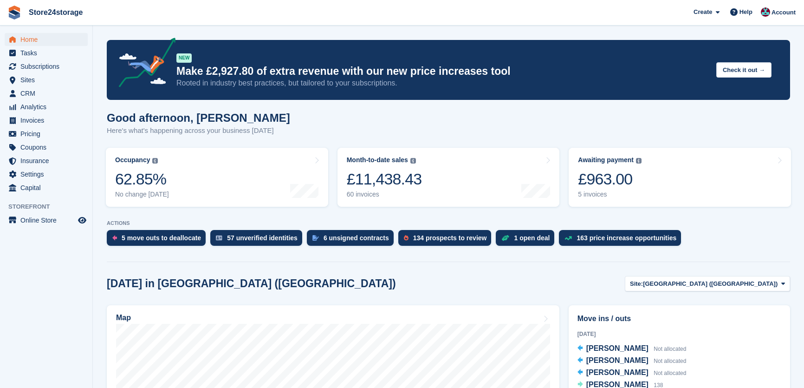 The width and height of the screenshot is (804, 388). I want to click on img: stora-icon-8386f47178a22dfd0bd8f6a31ec36ba5ce8667c1dd55bd0f319d3a0aa187defe.svg, so click(14, 13).